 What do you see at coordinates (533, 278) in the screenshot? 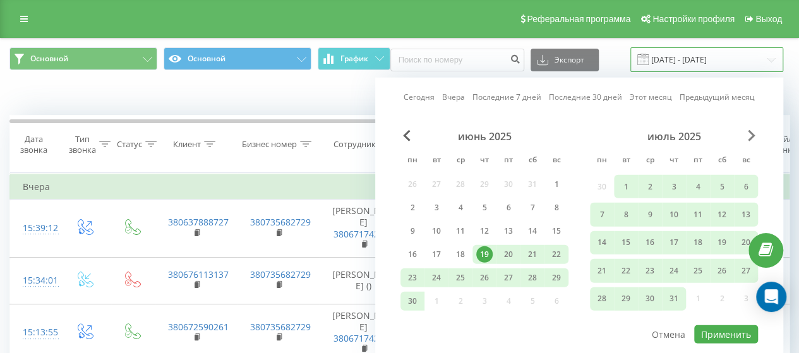
I see `div: сб 28 июня 2025 г.` at bounding box center [533, 278].